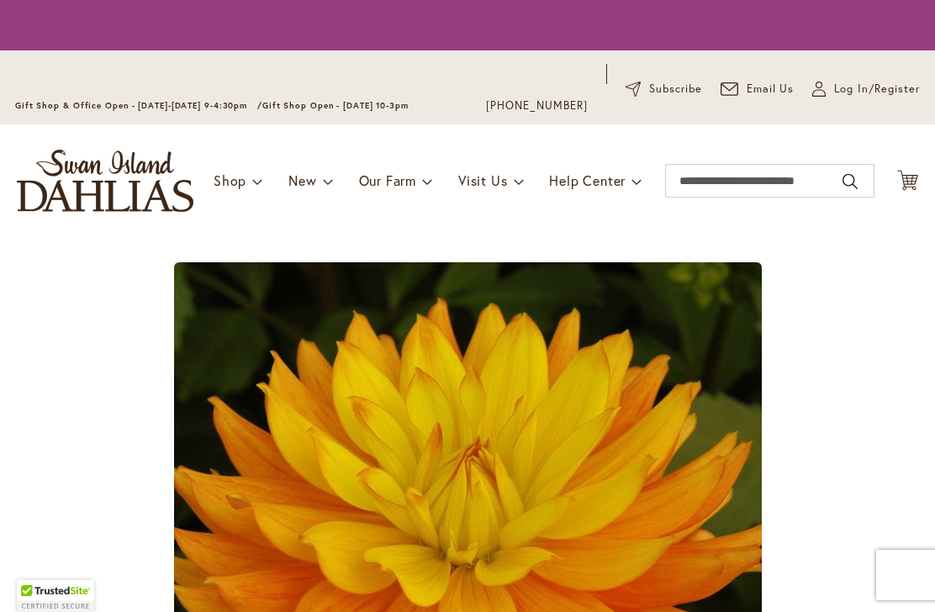 The image size is (935, 612). What do you see at coordinates (850, 182) in the screenshot?
I see `button: Search` at bounding box center [850, 182].